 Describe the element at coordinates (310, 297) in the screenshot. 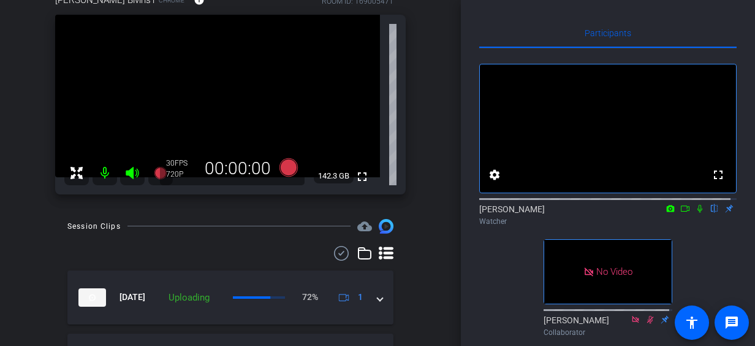

I see `p: 72%` at that location.